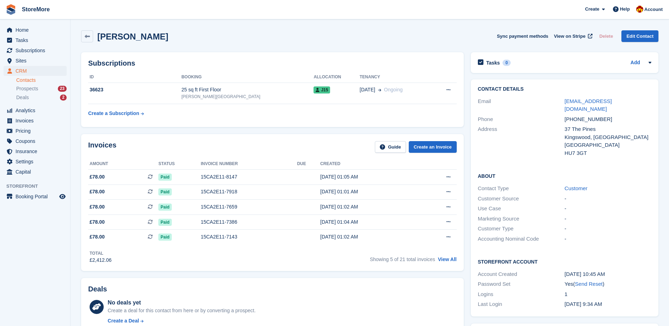 The image size is (669, 326). I want to click on div: Customer Type, so click(522, 229).